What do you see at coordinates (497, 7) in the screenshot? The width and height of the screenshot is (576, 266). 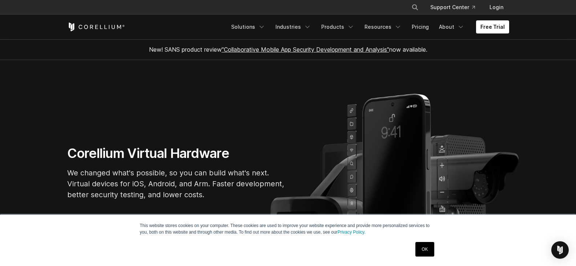 I see `a: Login` at bounding box center [497, 7].